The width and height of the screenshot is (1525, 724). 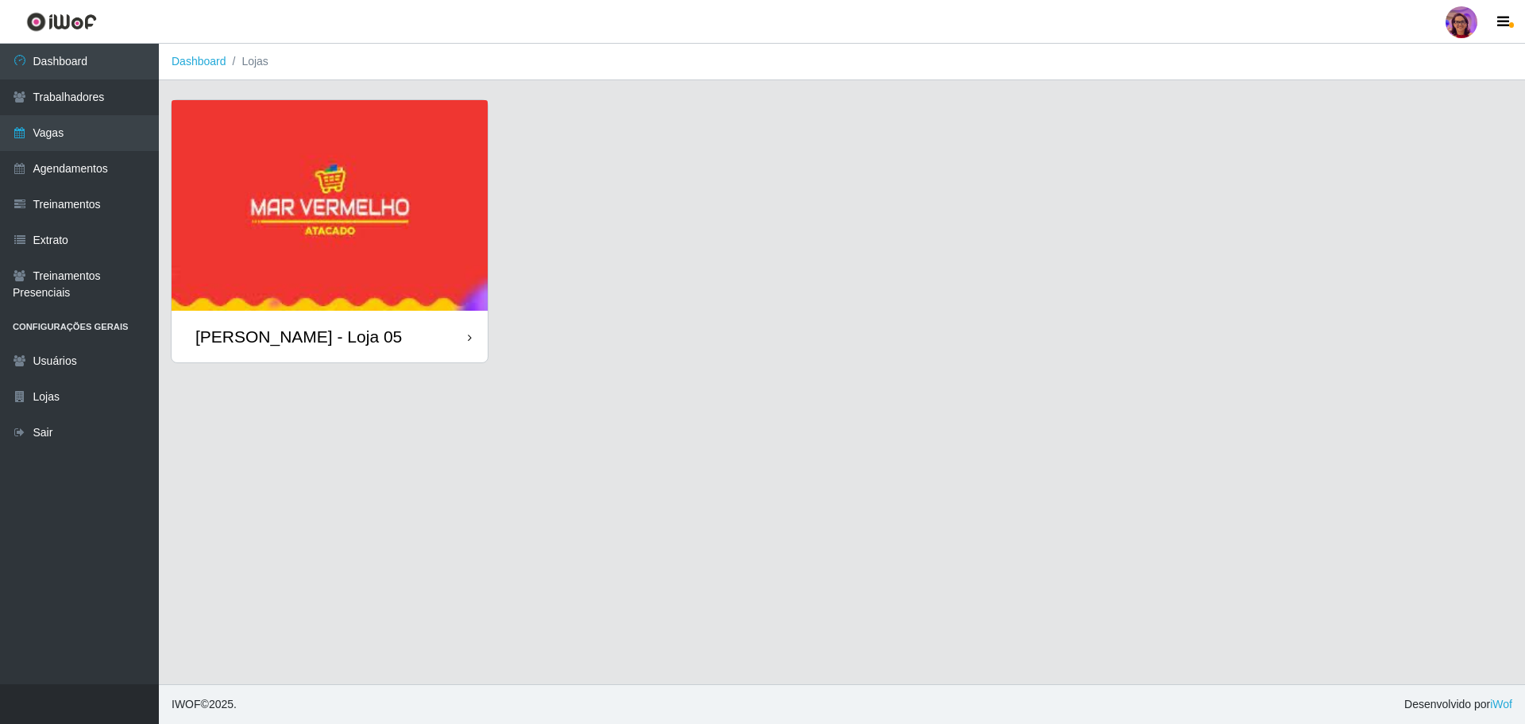 What do you see at coordinates (330, 205) in the screenshot?
I see `img: cardImg` at bounding box center [330, 205].